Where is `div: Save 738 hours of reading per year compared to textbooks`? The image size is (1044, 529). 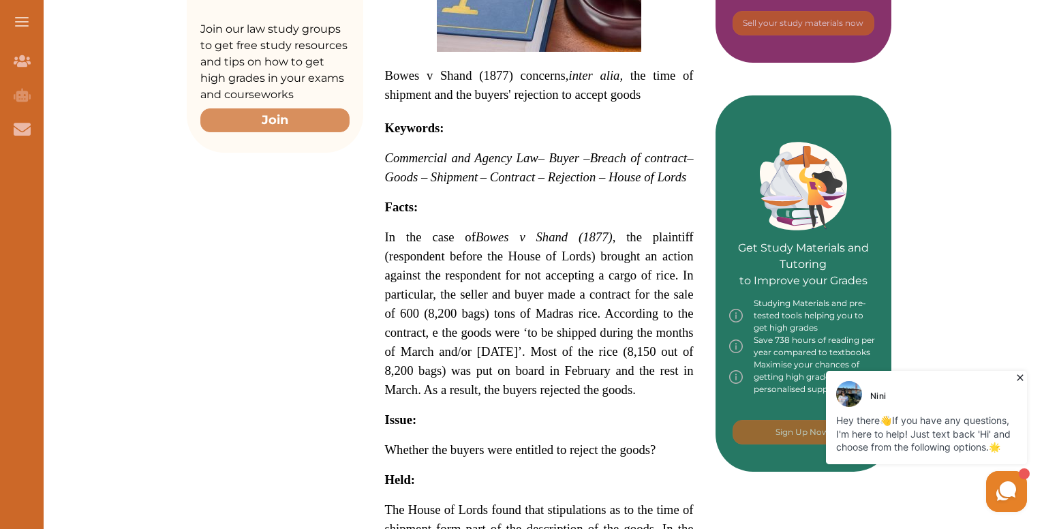 div: Save 738 hours of reading per year compared to textbooks is located at coordinates (803, 346).